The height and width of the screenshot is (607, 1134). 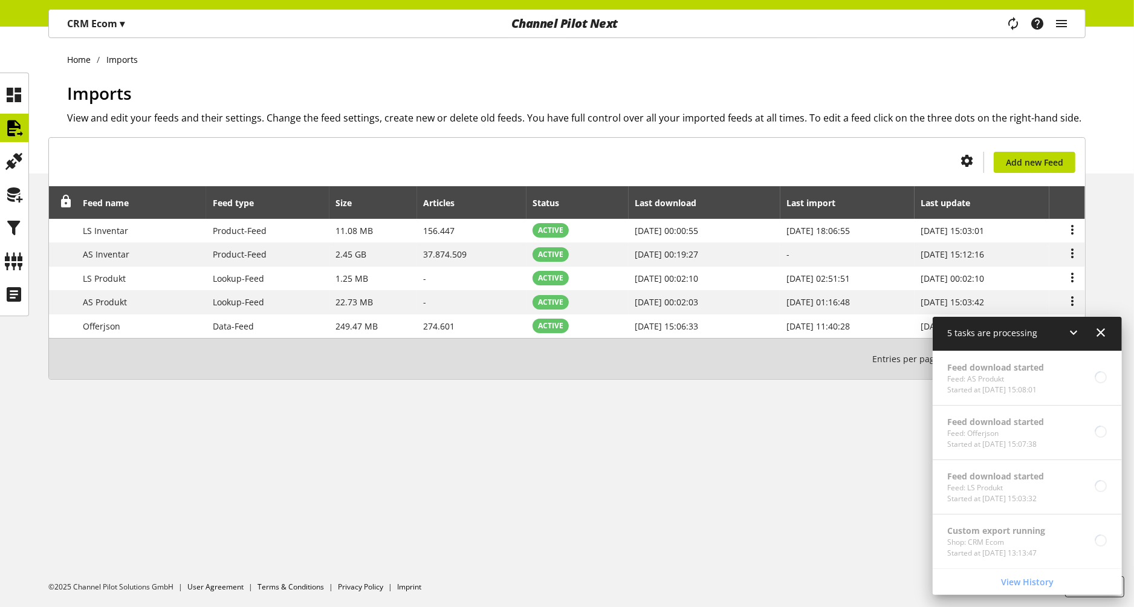 I want to click on small: 1-5 / 5, so click(x=942, y=358).